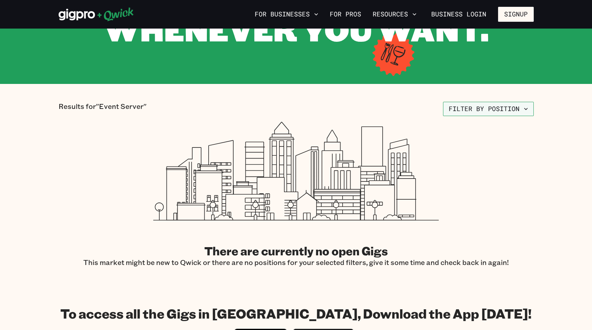 Image resolution: width=592 pixels, height=330 pixels. What do you see at coordinates (296, 262) in the screenshot?
I see `p: This market might be new to Qwick or there are no positions for your selected filters, give it so...` at bounding box center [296, 262].